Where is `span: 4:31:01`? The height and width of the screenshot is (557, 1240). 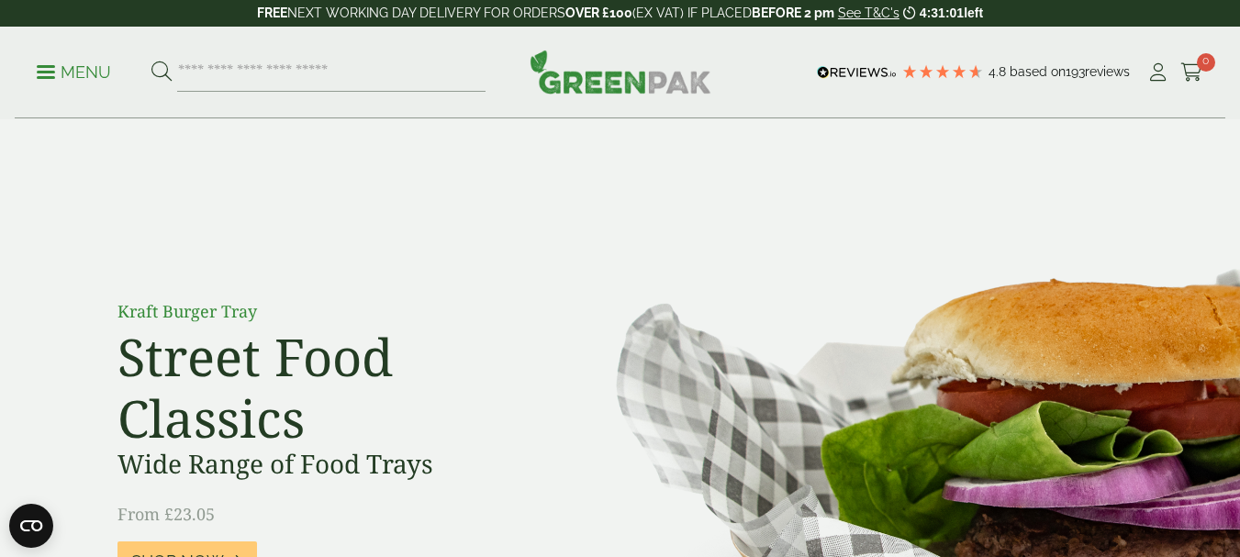 span: 4:31:01 is located at coordinates (942, 13).